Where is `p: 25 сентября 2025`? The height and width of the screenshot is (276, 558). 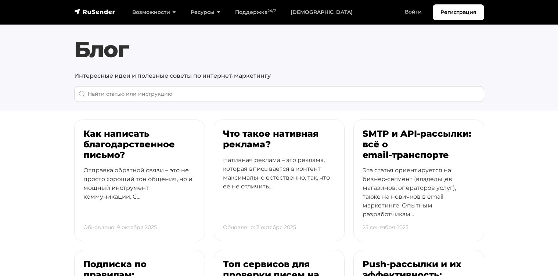 p: 25 сентября 2025 is located at coordinates (385, 228).